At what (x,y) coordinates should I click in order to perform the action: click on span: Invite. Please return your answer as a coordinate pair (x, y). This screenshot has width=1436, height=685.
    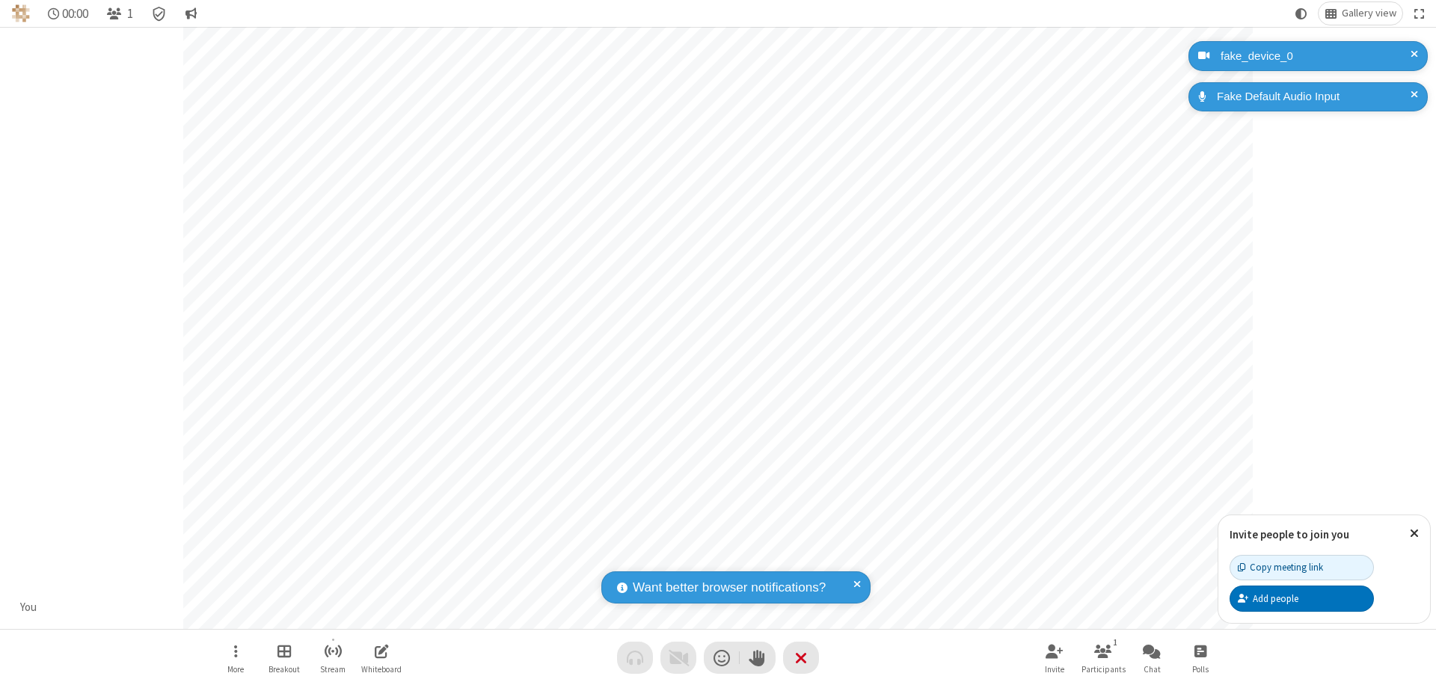
    Looking at the image, I should click on (1055, 670).